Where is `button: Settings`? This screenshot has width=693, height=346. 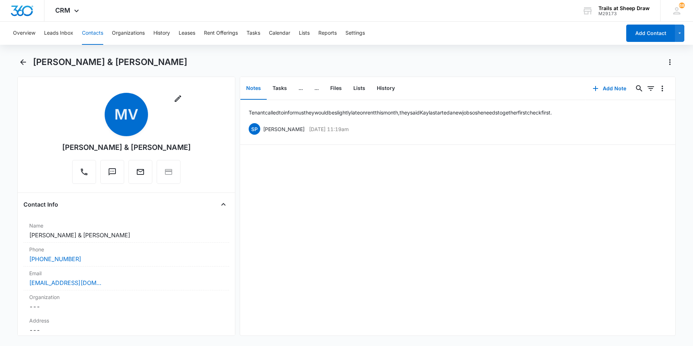
button: Settings is located at coordinates (355, 33).